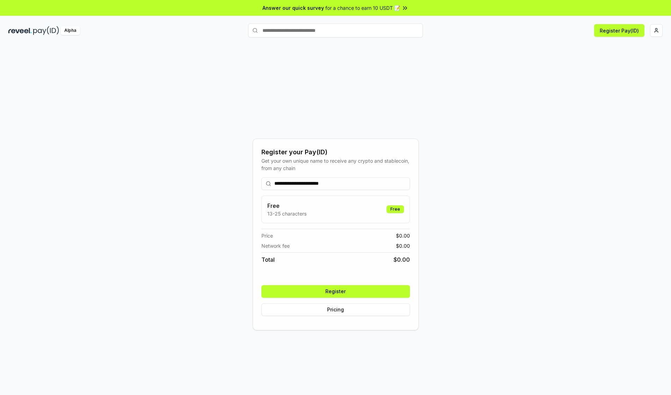 The height and width of the screenshot is (395, 671). I want to click on div: Get your own unique name to receive any crypto and stablecoin, from any chain, so click(336, 164).